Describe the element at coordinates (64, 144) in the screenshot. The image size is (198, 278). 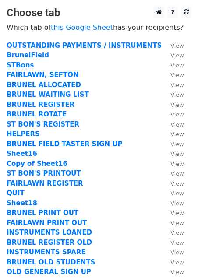
I see `strong: BRUNEL FIELD TASTER SIGN UP` at that location.